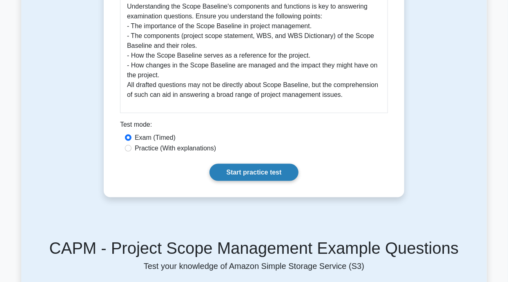  I want to click on h5: CAPM - Project Scope Management Example Questions, so click(254, 249).